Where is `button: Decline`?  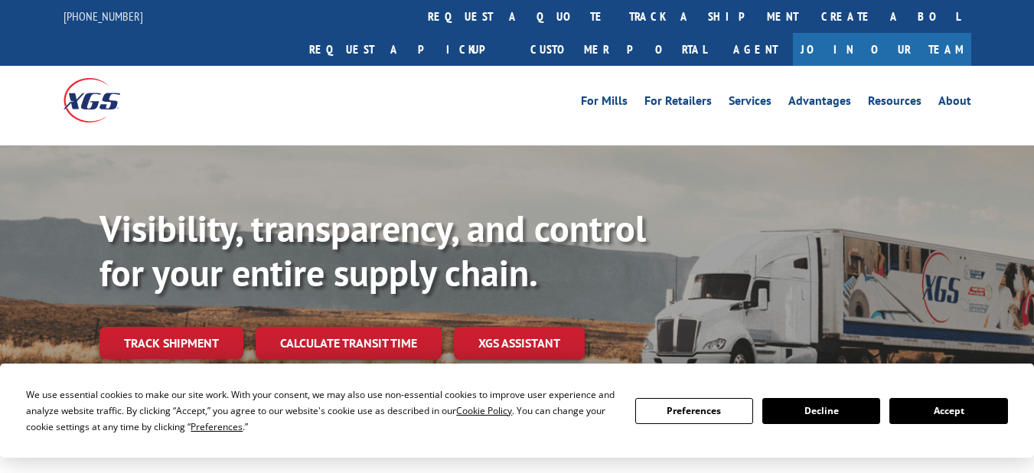 button: Decline is located at coordinates (821, 411).